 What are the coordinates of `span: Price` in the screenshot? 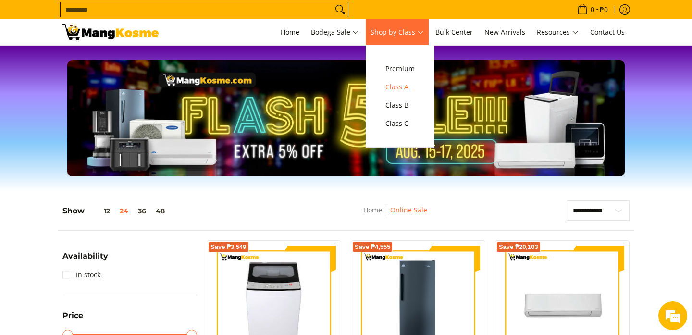 It's located at (73, 316).